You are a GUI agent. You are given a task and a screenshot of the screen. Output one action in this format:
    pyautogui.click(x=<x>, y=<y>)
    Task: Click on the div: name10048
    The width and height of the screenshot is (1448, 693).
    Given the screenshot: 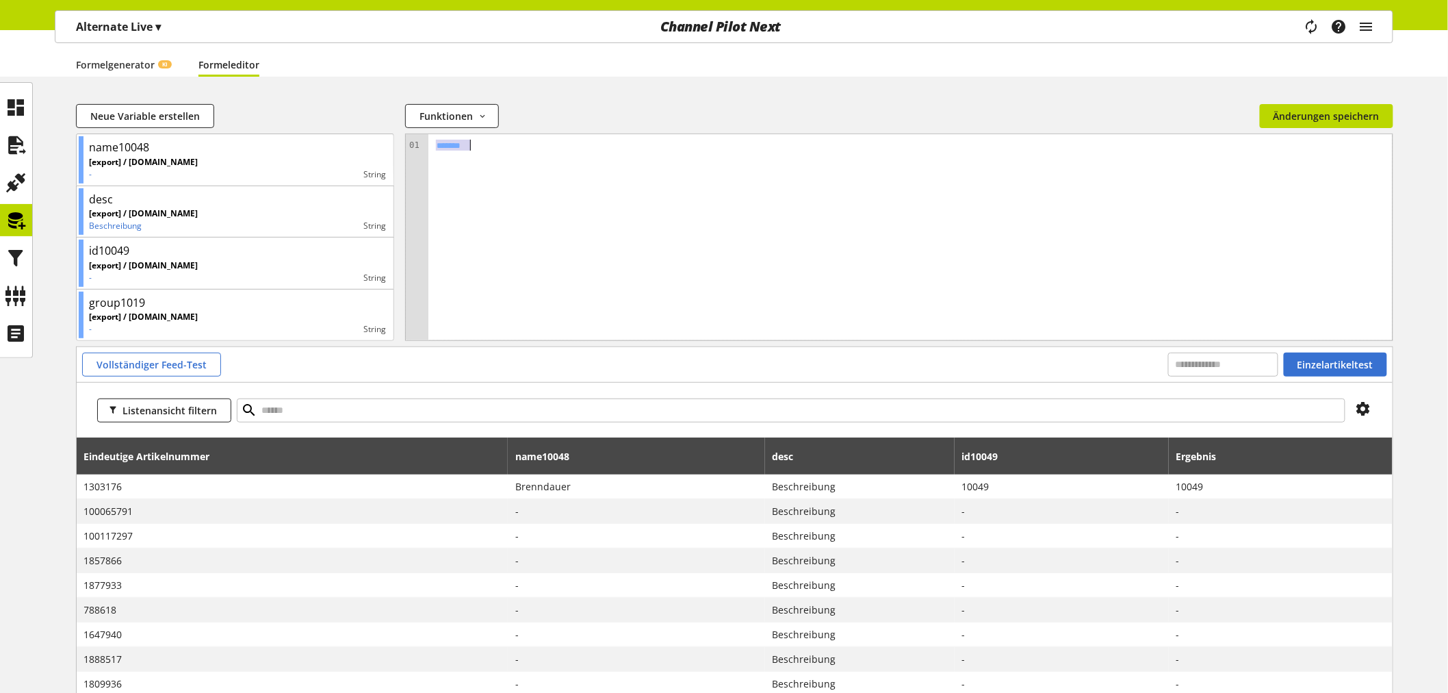 What is the action you would take?
    pyautogui.click(x=119, y=147)
    